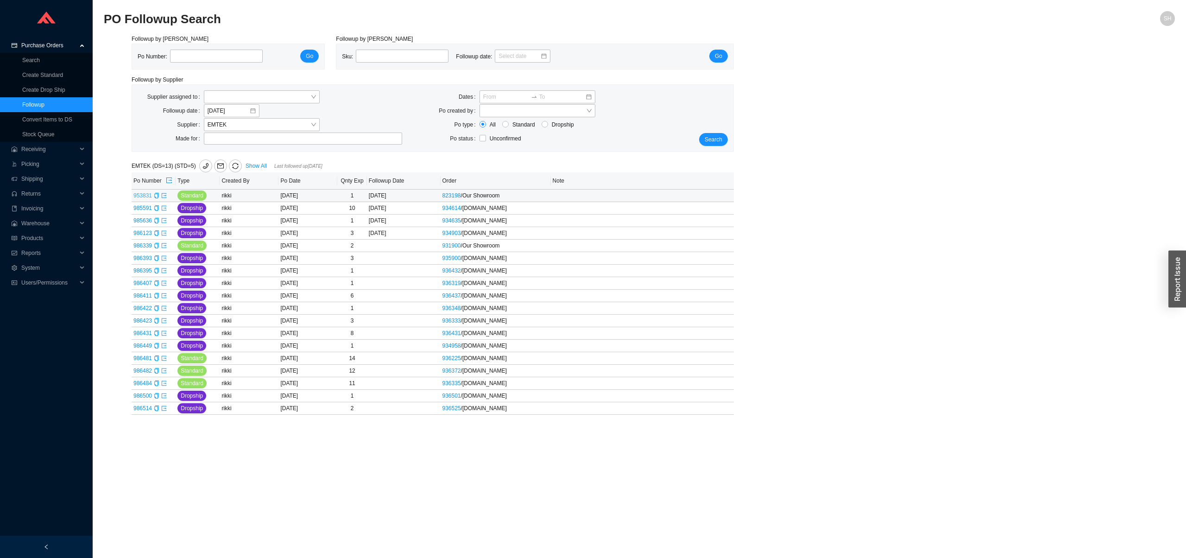  What do you see at coordinates (49, 45) in the screenshot?
I see `span: Purchase Orders` at bounding box center [49, 45].